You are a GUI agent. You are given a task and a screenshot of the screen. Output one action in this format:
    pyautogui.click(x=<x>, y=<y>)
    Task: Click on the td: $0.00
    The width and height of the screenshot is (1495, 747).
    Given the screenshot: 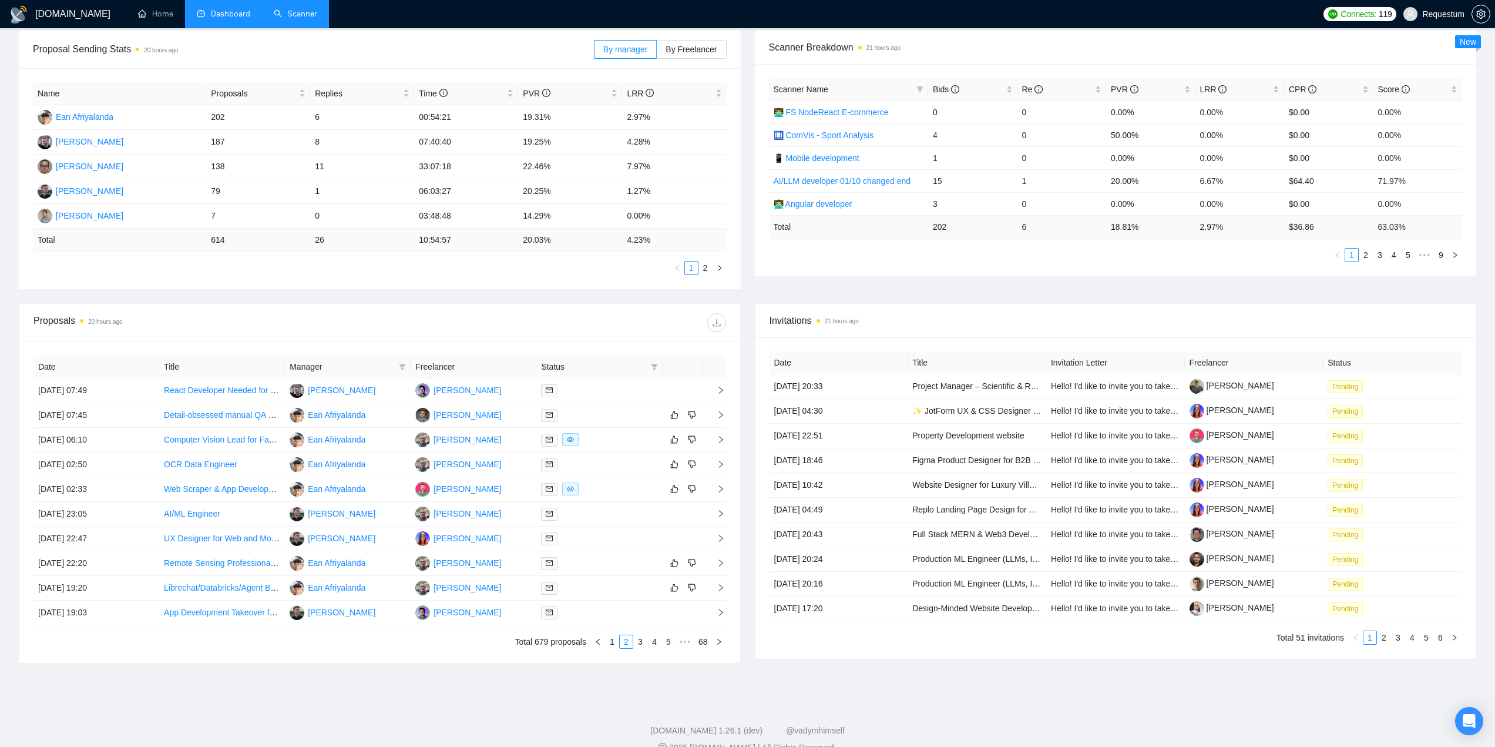 What is the action you would take?
    pyautogui.click(x=1329, y=112)
    